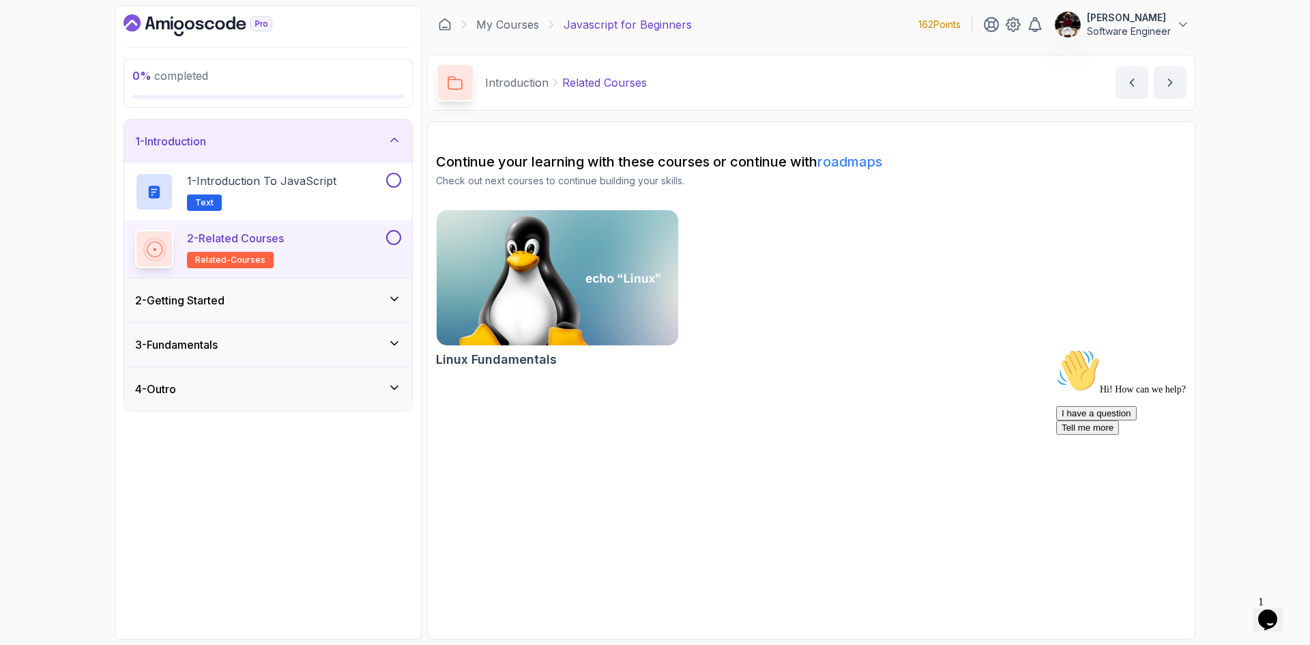 The height and width of the screenshot is (645, 1310). Describe the element at coordinates (508, 25) in the screenshot. I see `a: My Courses` at that location.